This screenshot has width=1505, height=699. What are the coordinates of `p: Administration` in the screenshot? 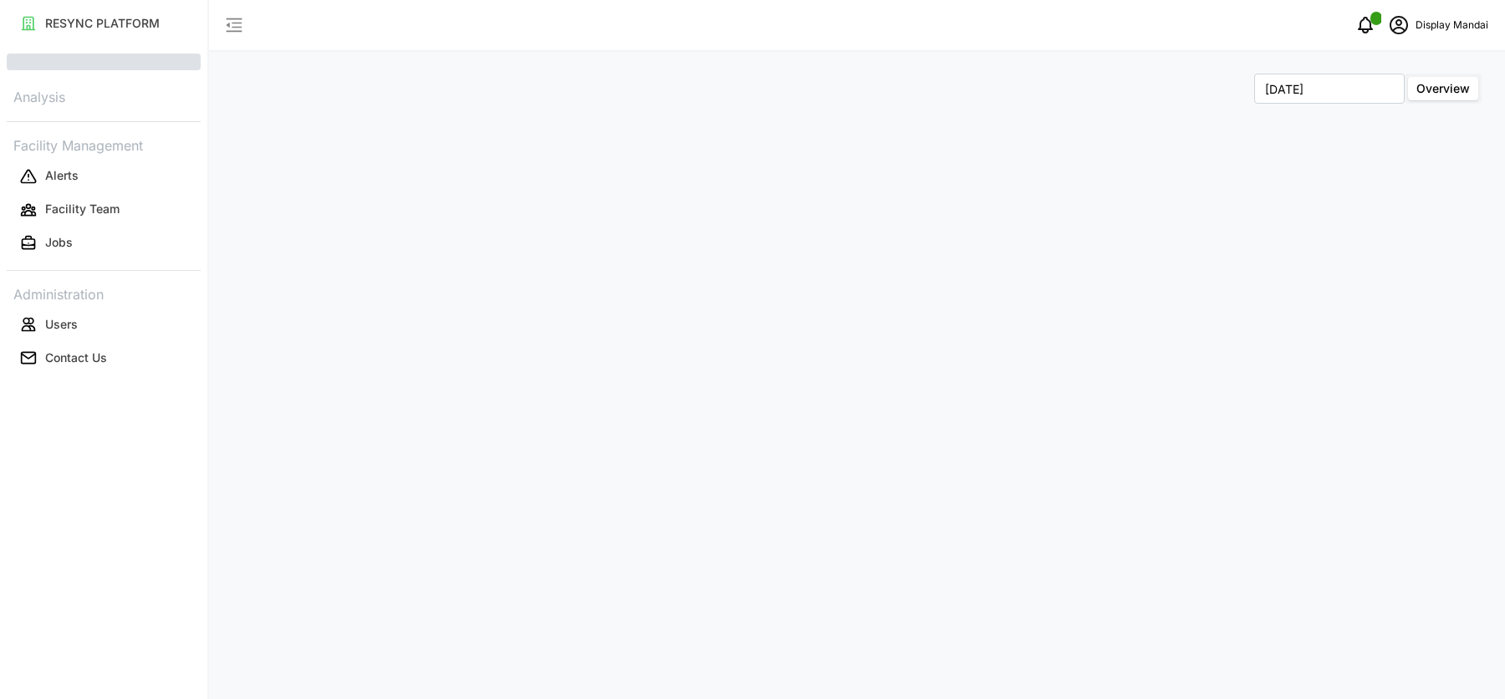 It's located at (104, 293).